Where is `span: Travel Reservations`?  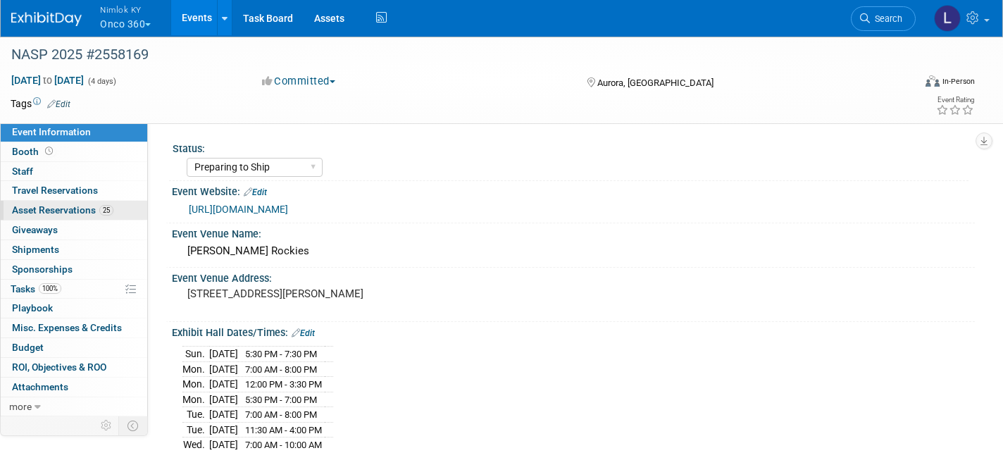 span: Travel Reservations is located at coordinates (55, 190).